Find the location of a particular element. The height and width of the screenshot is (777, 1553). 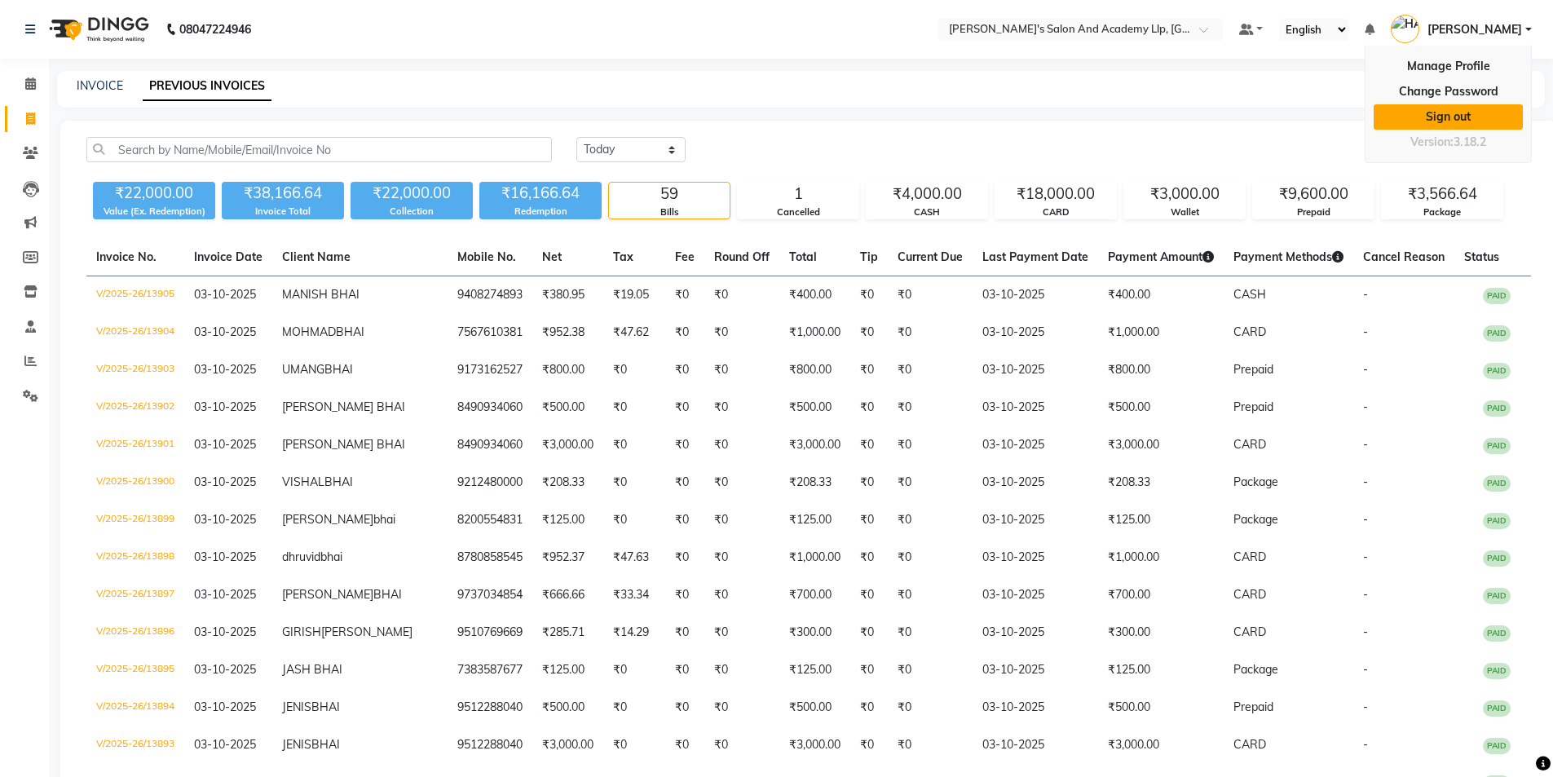

span: bhai is located at coordinates (331, 557).